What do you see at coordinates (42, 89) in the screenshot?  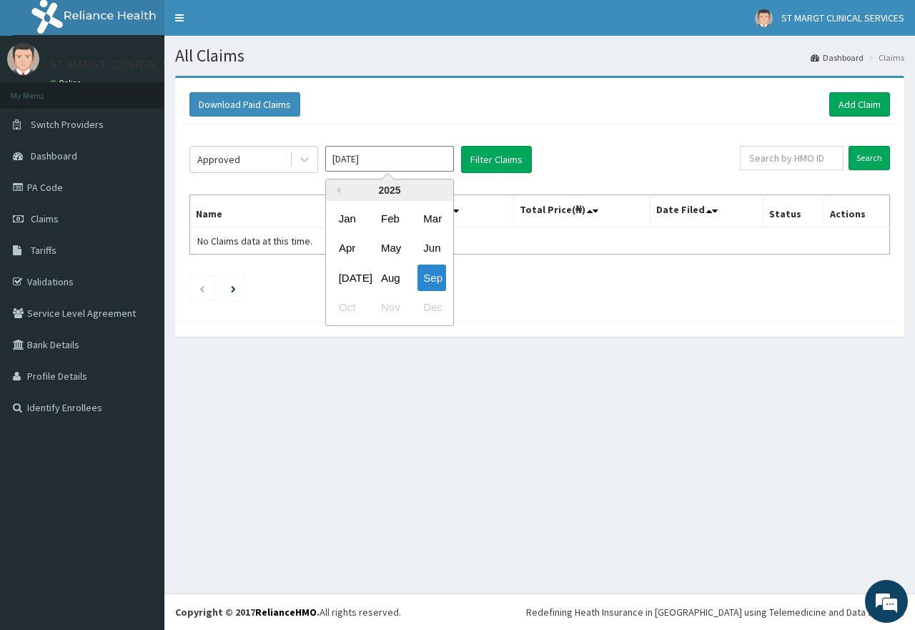 I see `img: d_794563401_company_1708531726252_794563401` at bounding box center [42, 89].